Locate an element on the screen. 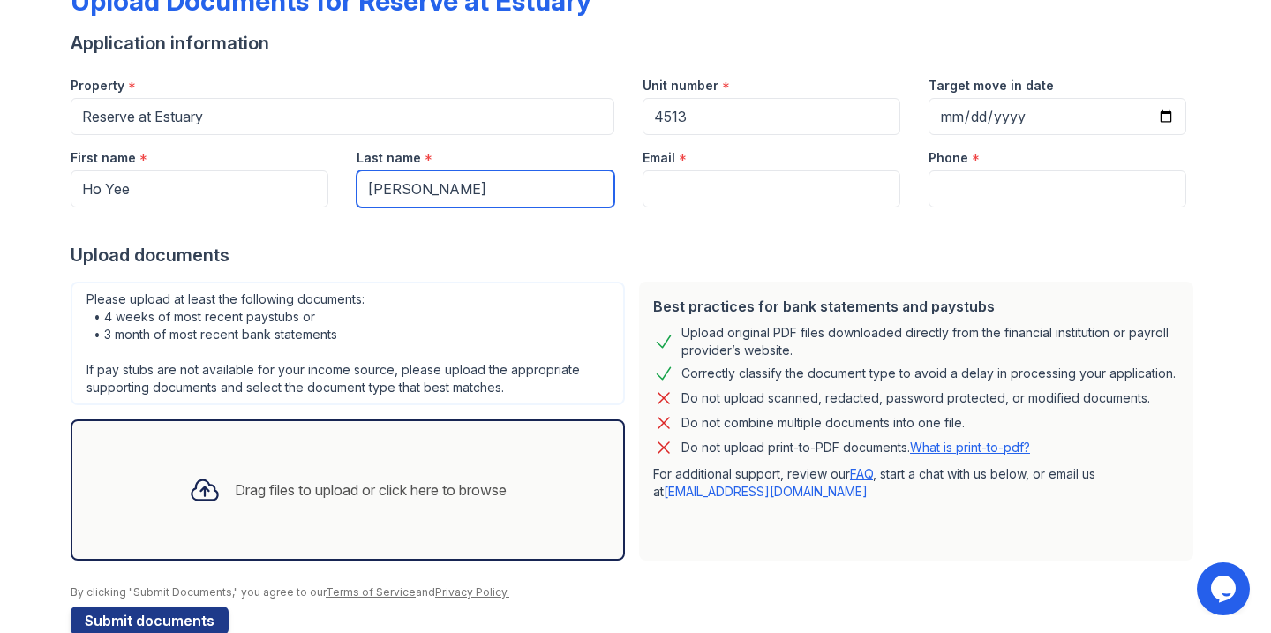  p: For additional support, review our , start a chat with us below, or email us at is located at coordinates (916, 483).